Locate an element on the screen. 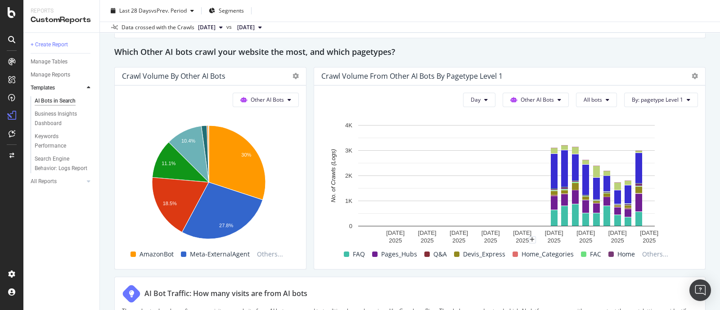 The width and height of the screenshot is (720, 310). span: Meta-ExternalAgent is located at coordinates (219, 254).